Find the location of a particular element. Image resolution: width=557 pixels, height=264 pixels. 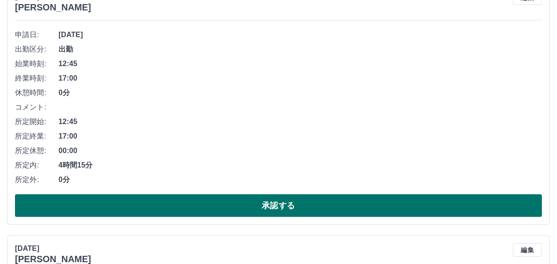

span: 所定外: is located at coordinates (37, 180).